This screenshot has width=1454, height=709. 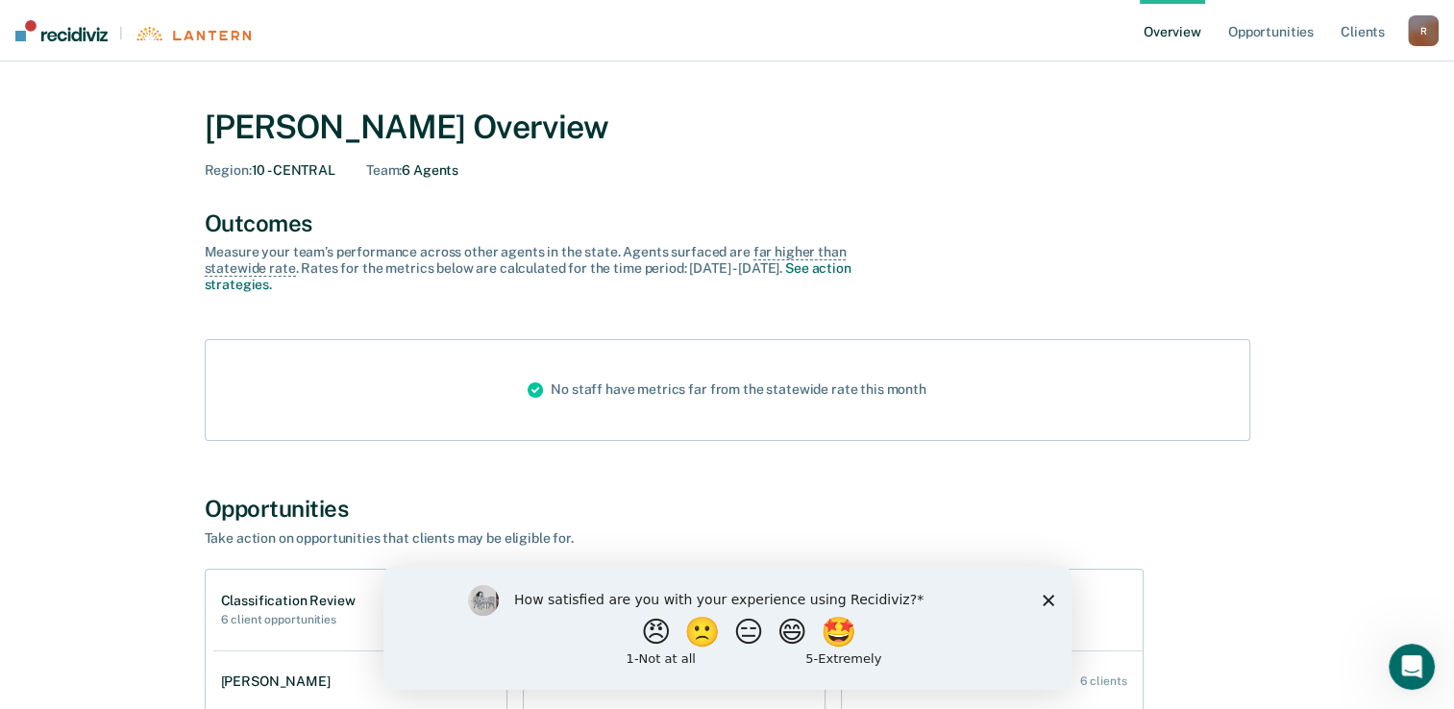 I want to click on button: 3, so click(x=366, y=66).